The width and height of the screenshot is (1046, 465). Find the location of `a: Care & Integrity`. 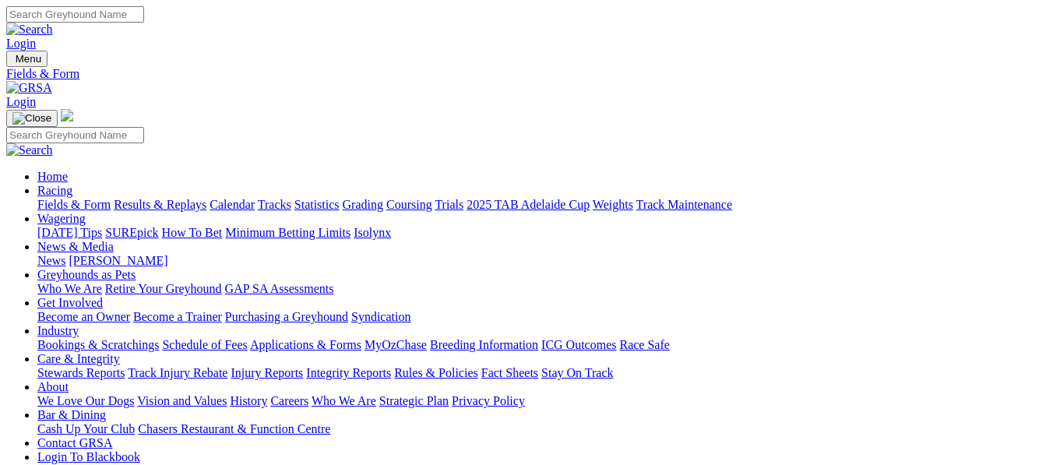

a: Care & Integrity is located at coordinates (79, 358).